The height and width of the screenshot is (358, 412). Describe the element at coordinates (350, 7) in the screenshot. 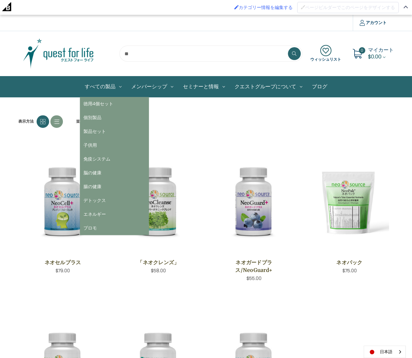

I see `span: ページビルダーでこのページをデザインする` at that location.